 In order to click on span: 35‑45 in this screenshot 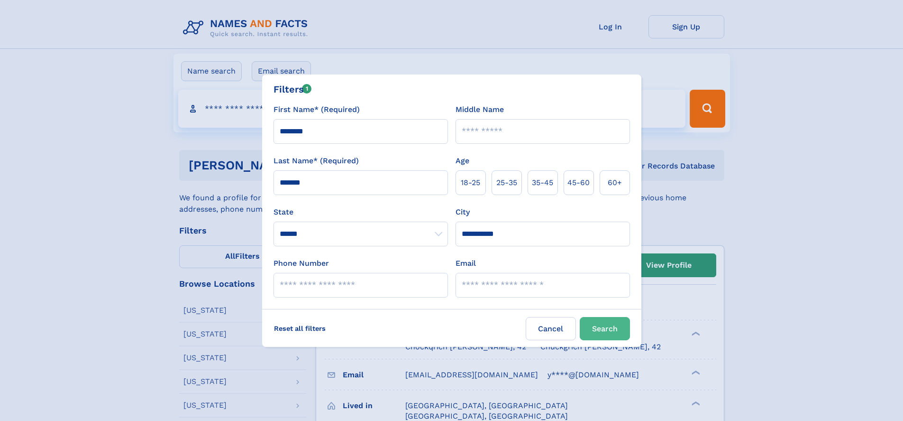, I will do `click(542, 183)`.